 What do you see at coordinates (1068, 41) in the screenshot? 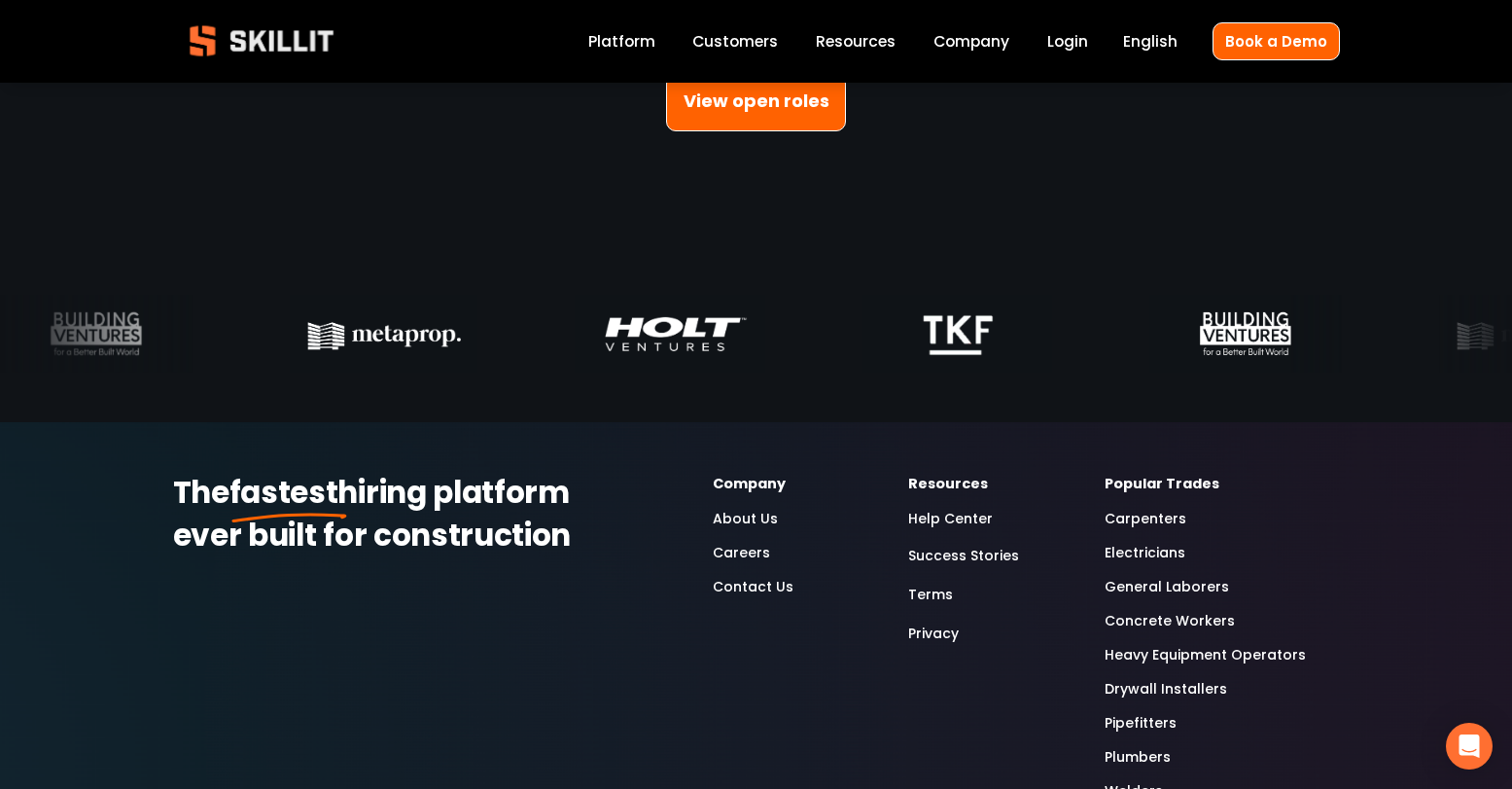
I see `a: Login` at bounding box center [1068, 41].